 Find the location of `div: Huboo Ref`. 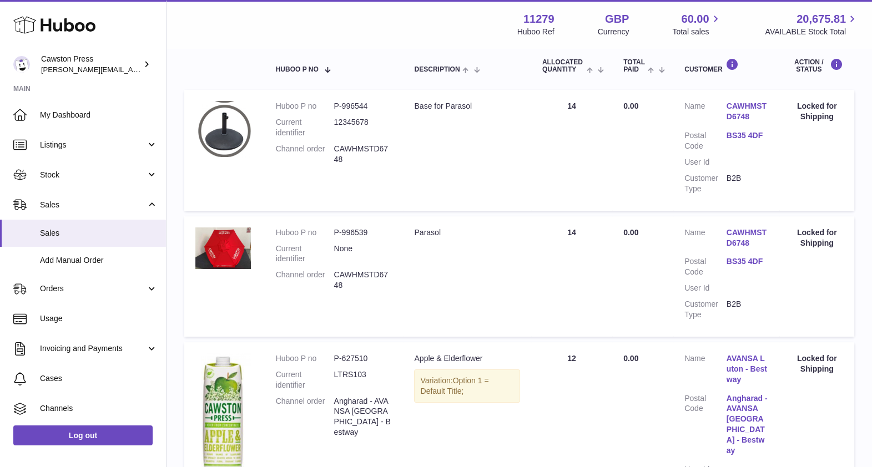

div: Huboo Ref is located at coordinates (535, 32).